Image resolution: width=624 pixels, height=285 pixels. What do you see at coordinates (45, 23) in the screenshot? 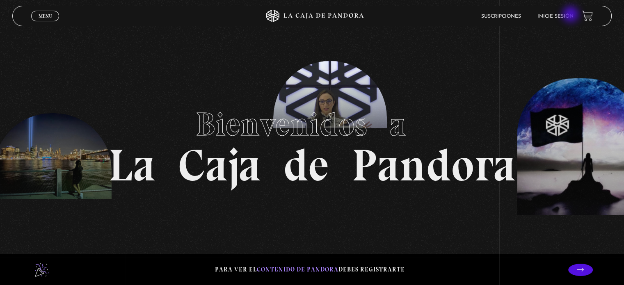
I see `span: Cerrar` at bounding box center [45, 23].